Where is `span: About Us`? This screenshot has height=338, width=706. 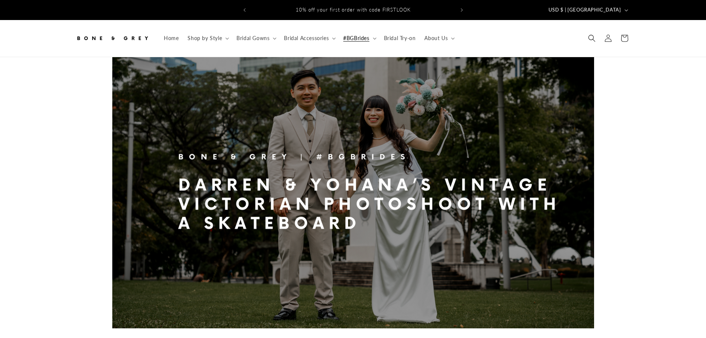 span: About Us is located at coordinates (436, 38).